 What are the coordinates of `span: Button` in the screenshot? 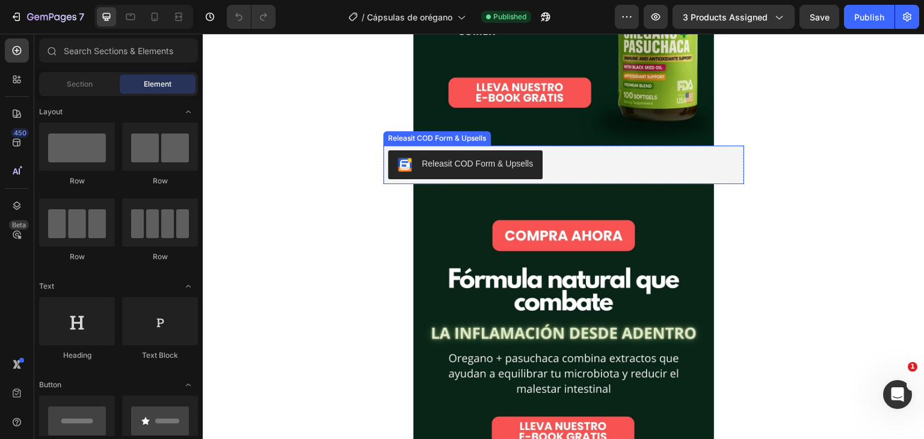 It's located at (50, 385).